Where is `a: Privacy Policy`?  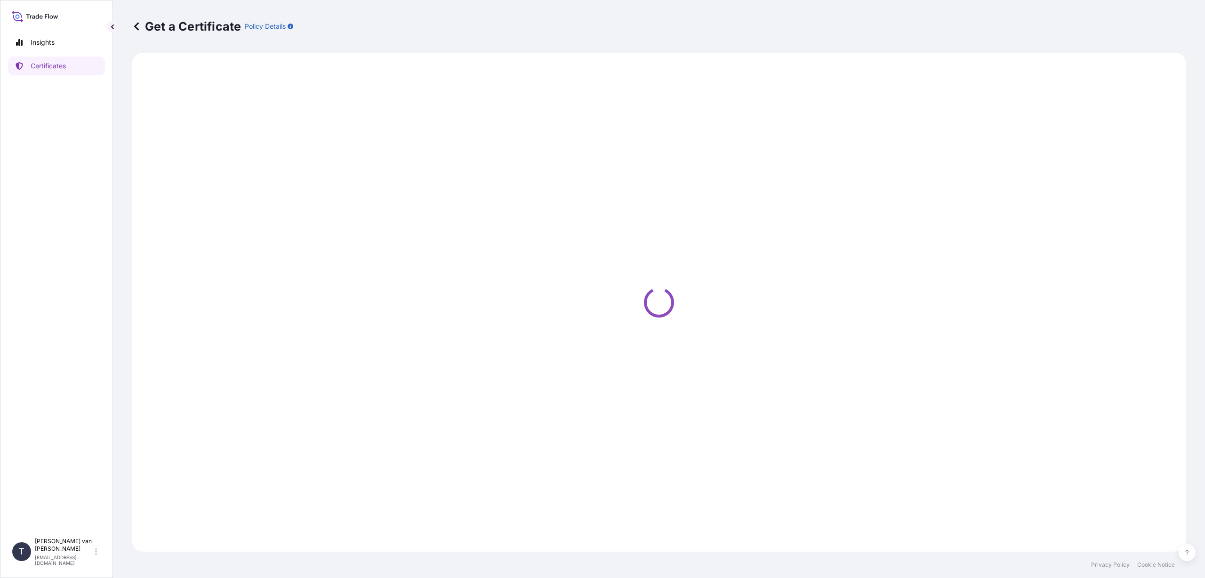
a: Privacy Policy is located at coordinates (1111, 564).